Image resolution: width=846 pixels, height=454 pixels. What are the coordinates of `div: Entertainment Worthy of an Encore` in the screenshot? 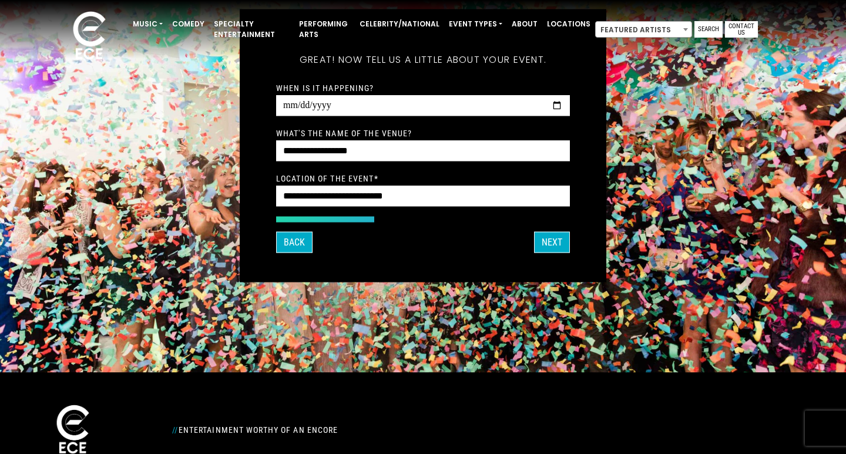 It's located at (359, 430).